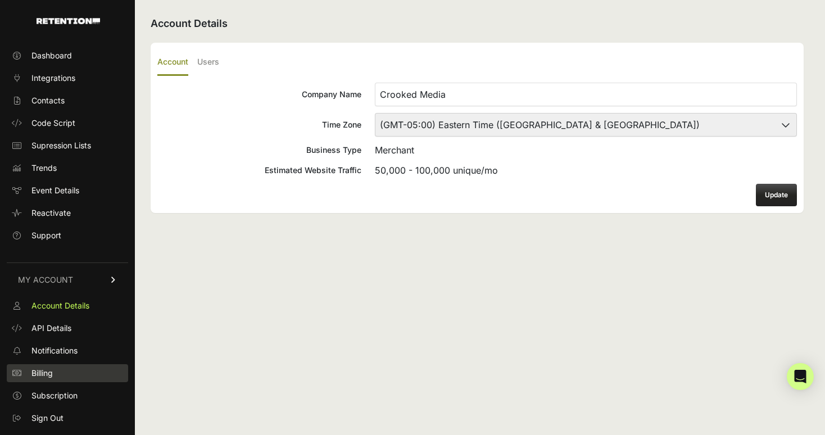 Image resolution: width=825 pixels, height=435 pixels. What do you see at coordinates (55, 396) in the screenshot?
I see `span: Subscription` at bounding box center [55, 396].